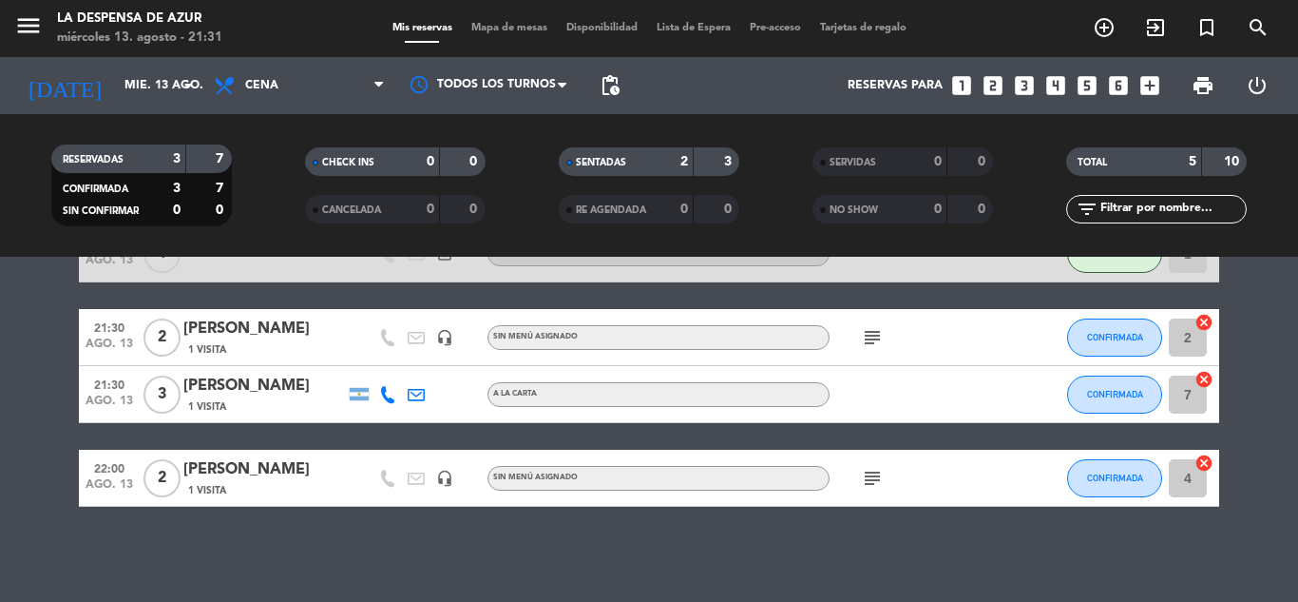 The width and height of the screenshot is (1298, 602). What do you see at coordinates (1172, 209) in the screenshot?
I see `input: Filtrar por nombre...` at bounding box center [1172, 209].